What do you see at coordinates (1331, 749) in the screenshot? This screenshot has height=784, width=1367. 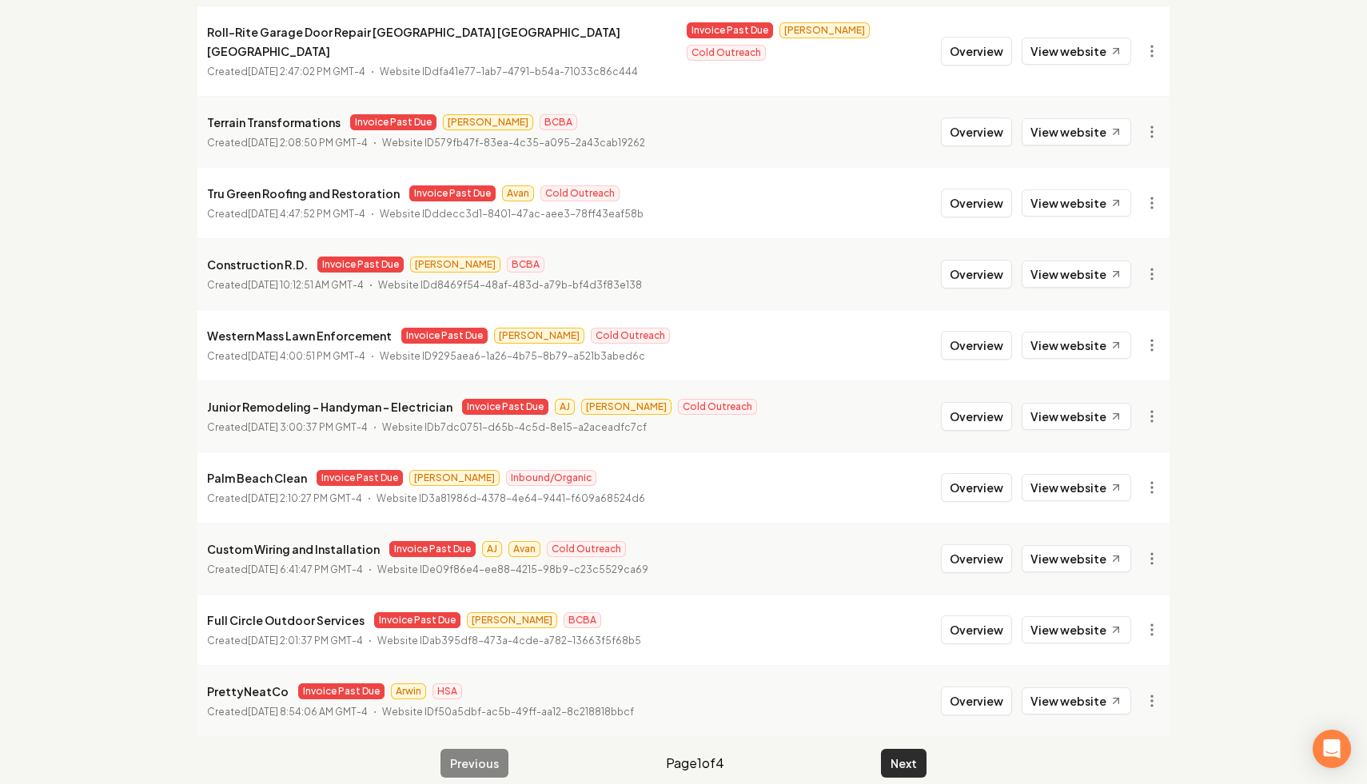 I see `div: Open Intercom Messenger` at bounding box center [1331, 749].